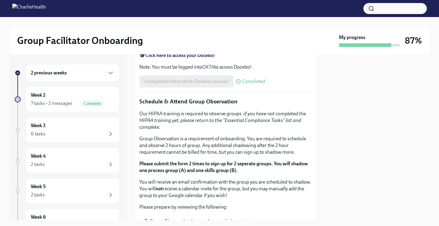  What do you see at coordinates (223, 120) in the screenshot?
I see `em: if you have not completed the HIPAA training yet, please return to the "Essential Compliance Task...` at bounding box center [223, 120].